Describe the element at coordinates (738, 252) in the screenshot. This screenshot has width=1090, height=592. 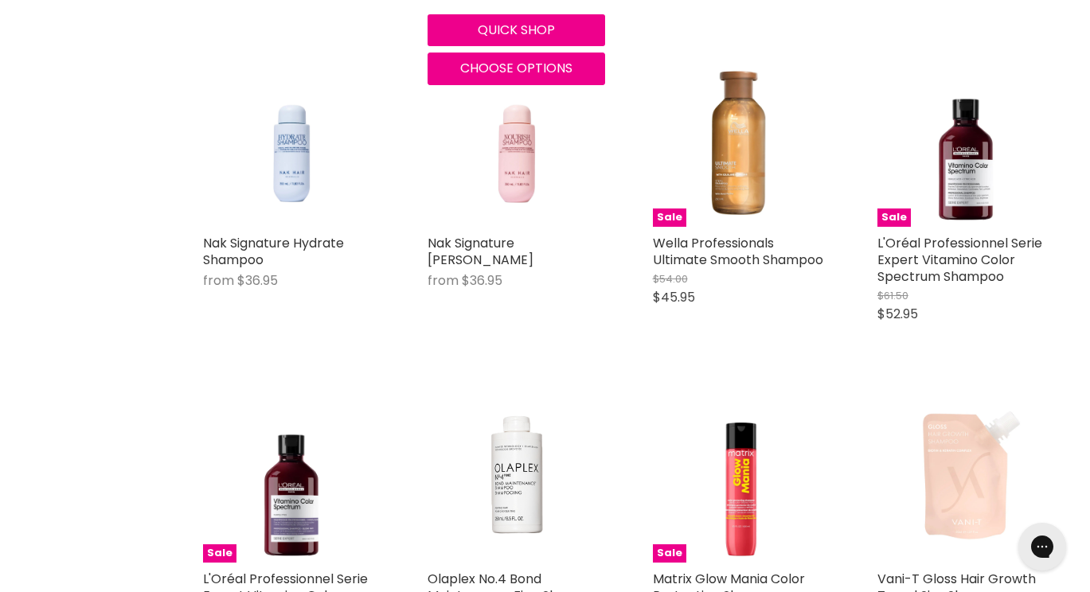
I see `a: Wella Professionals Ultimate Smooth Shampoo` at that location.